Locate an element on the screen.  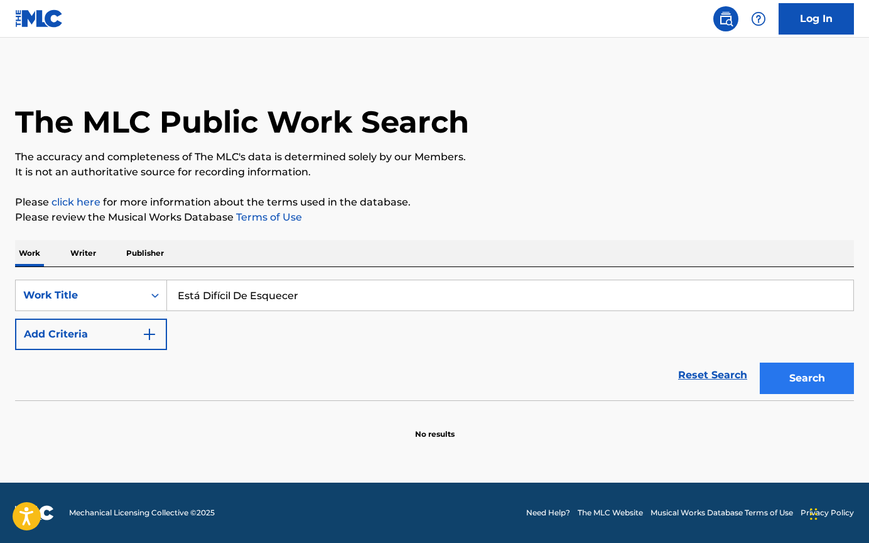
a: Need Help? is located at coordinates (548, 513).